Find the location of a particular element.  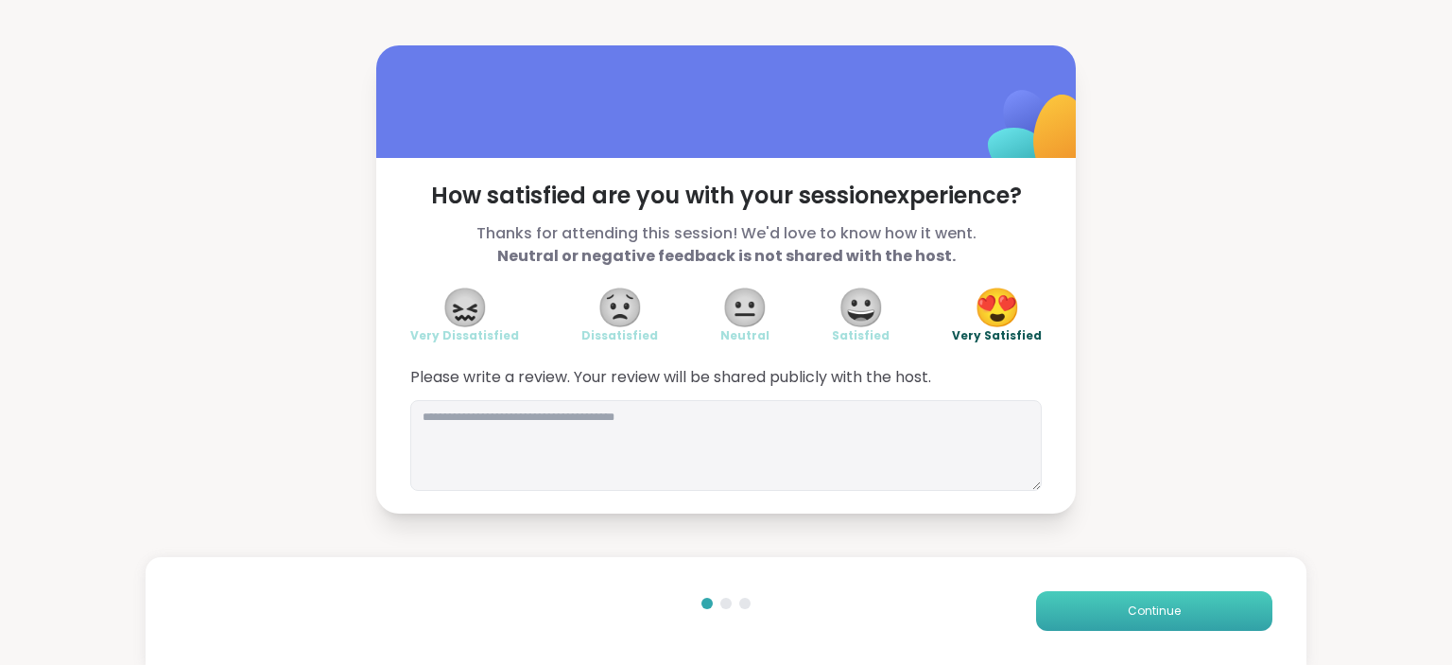

span: Please write a review. Your review will be shared publicly with the host. is located at coordinates (726, 377).